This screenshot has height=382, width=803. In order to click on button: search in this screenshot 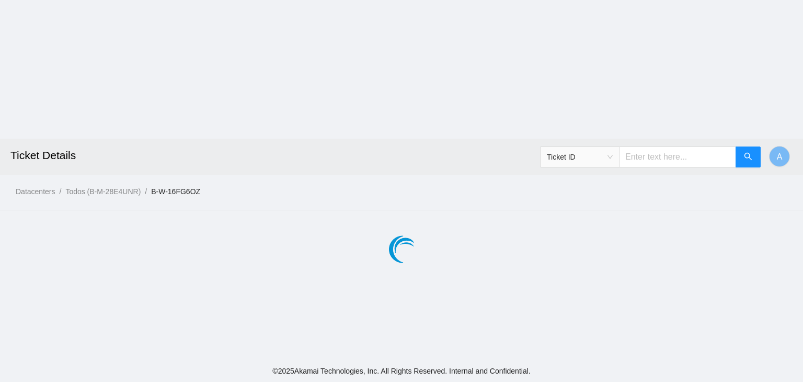, I will do `click(748, 157)`.